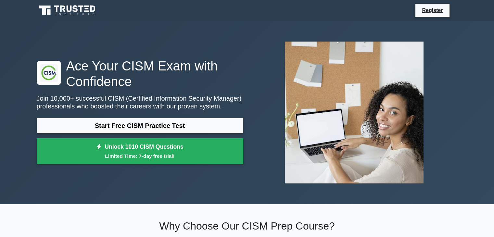 The width and height of the screenshot is (494, 237). What do you see at coordinates (140, 126) in the screenshot?
I see `a: Start Free CISM Practice Test` at bounding box center [140, 126].